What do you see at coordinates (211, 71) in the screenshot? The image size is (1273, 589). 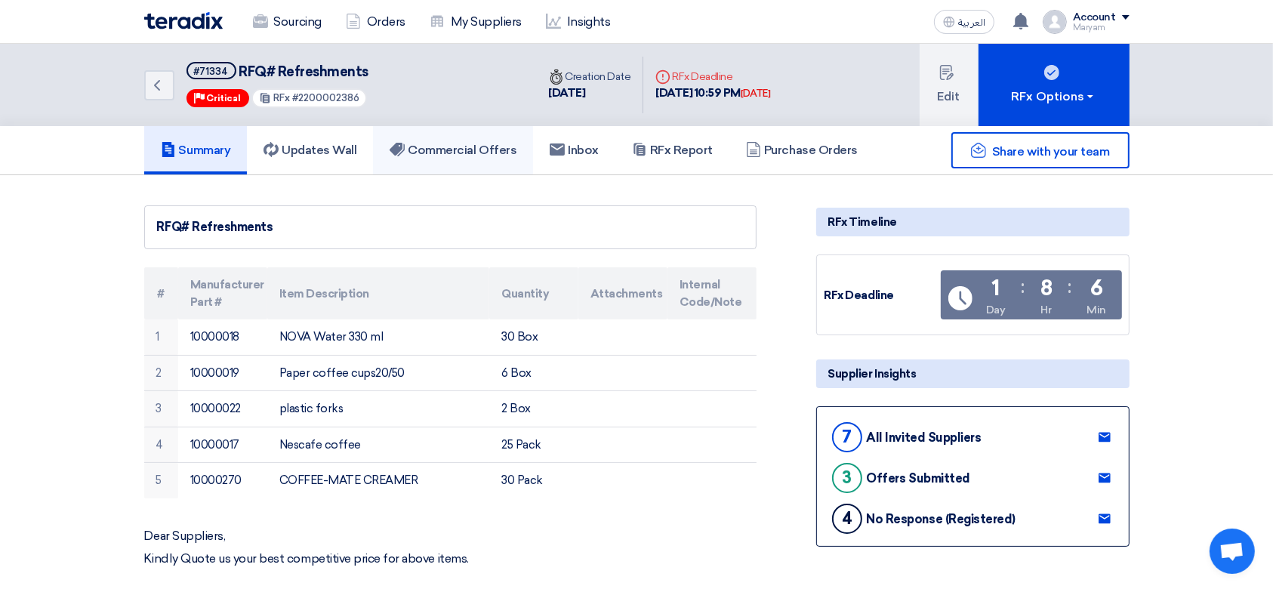 I see `div: #71334` at bounding box center [211, 71].